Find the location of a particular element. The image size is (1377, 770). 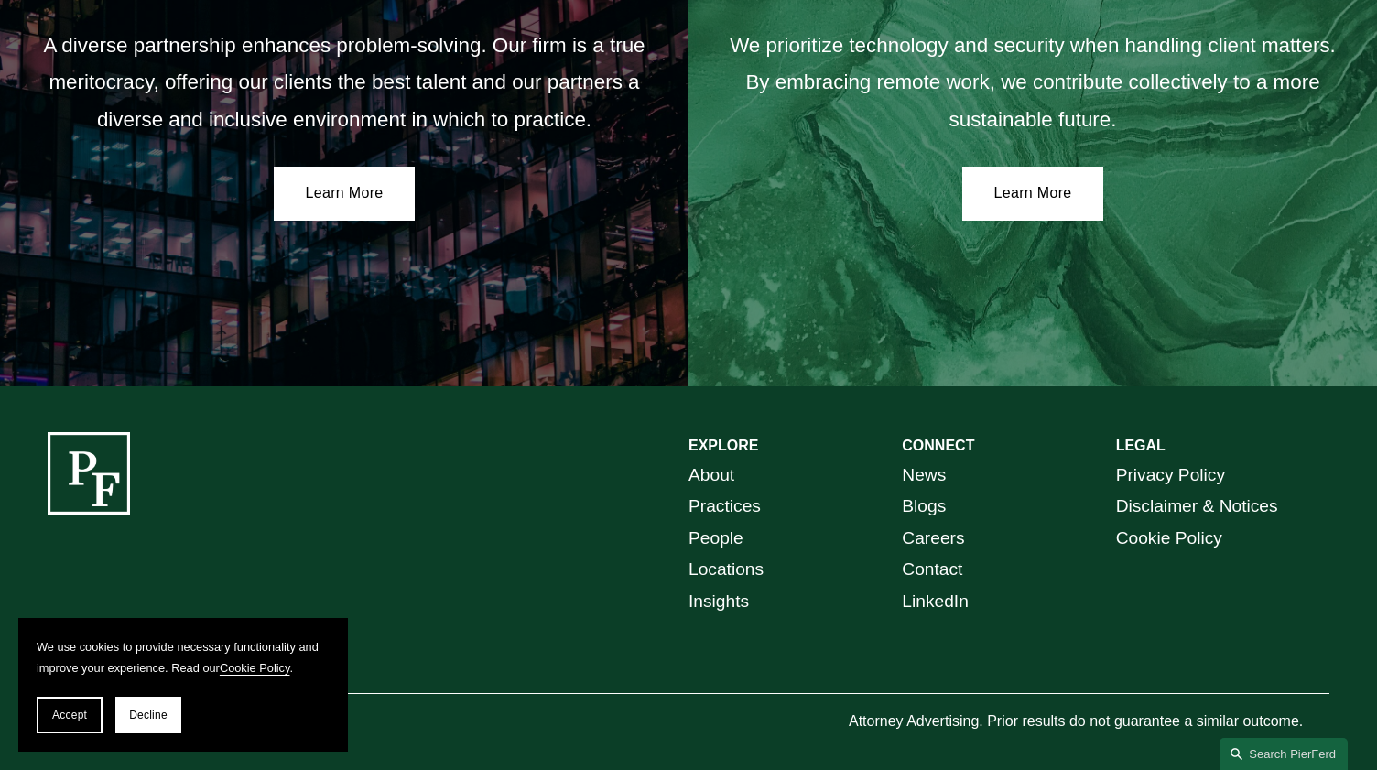

p: A diverse partnership enhances problem-solving. Our firm is a true meritocracy, offering our clie... is located at coordinates (344, 82).